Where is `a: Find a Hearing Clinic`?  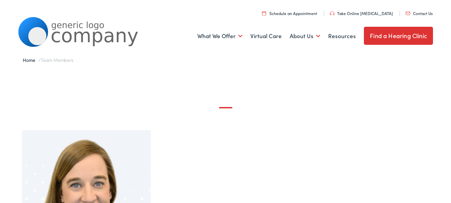 a: Find a Hearing Clinic is located at coordinates (398, 36).